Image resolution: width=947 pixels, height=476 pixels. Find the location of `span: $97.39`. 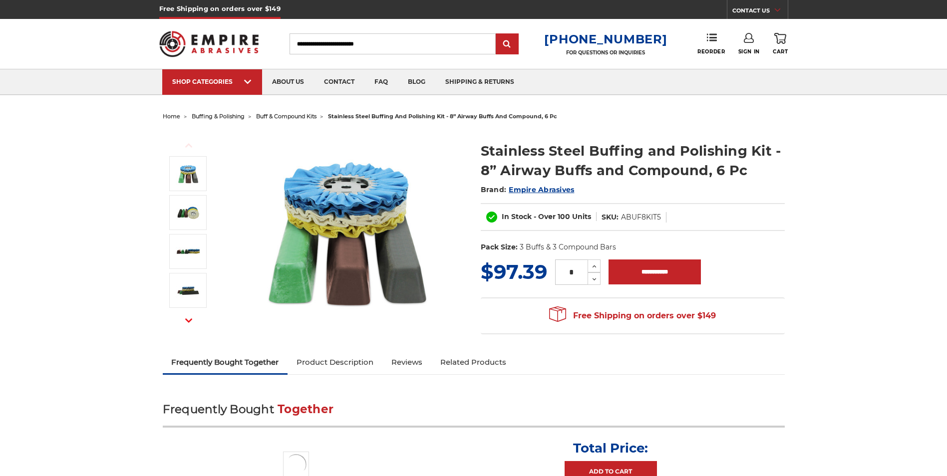

span: $97.39 is located at coordinates (514, 272).